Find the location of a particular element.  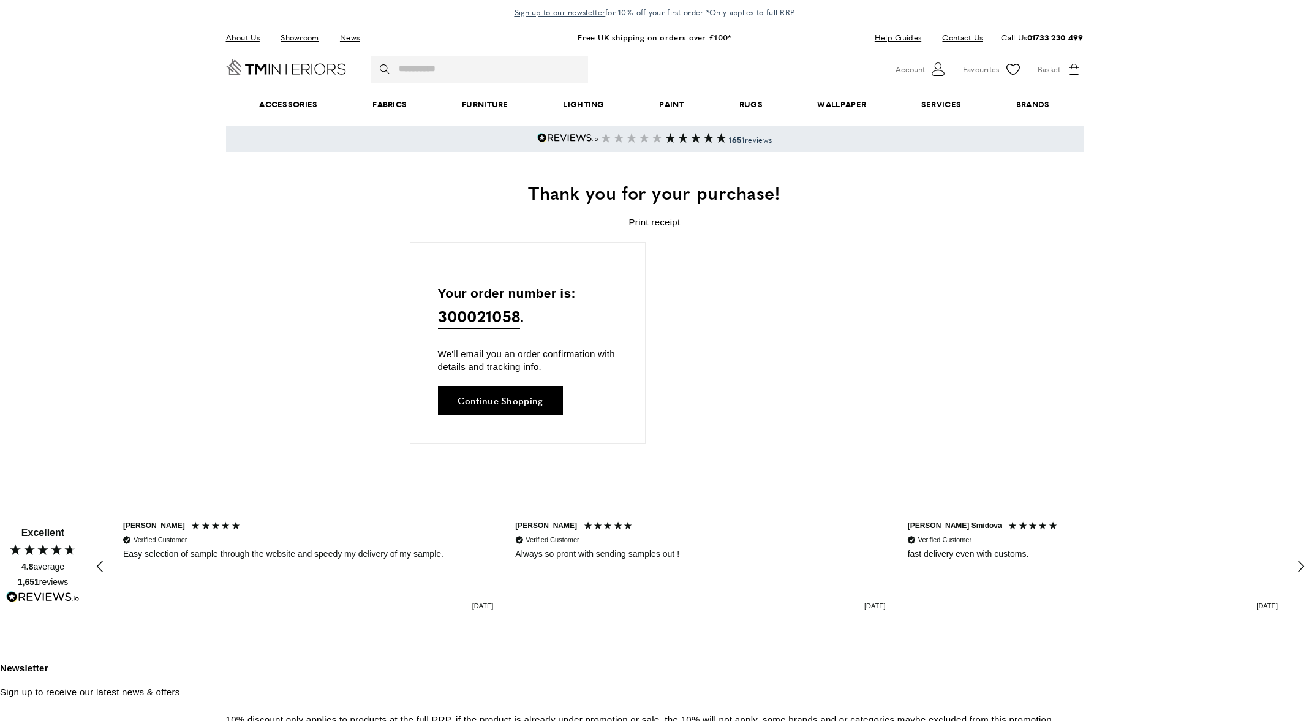

a: Favourites is located at coordinates (992, 69).